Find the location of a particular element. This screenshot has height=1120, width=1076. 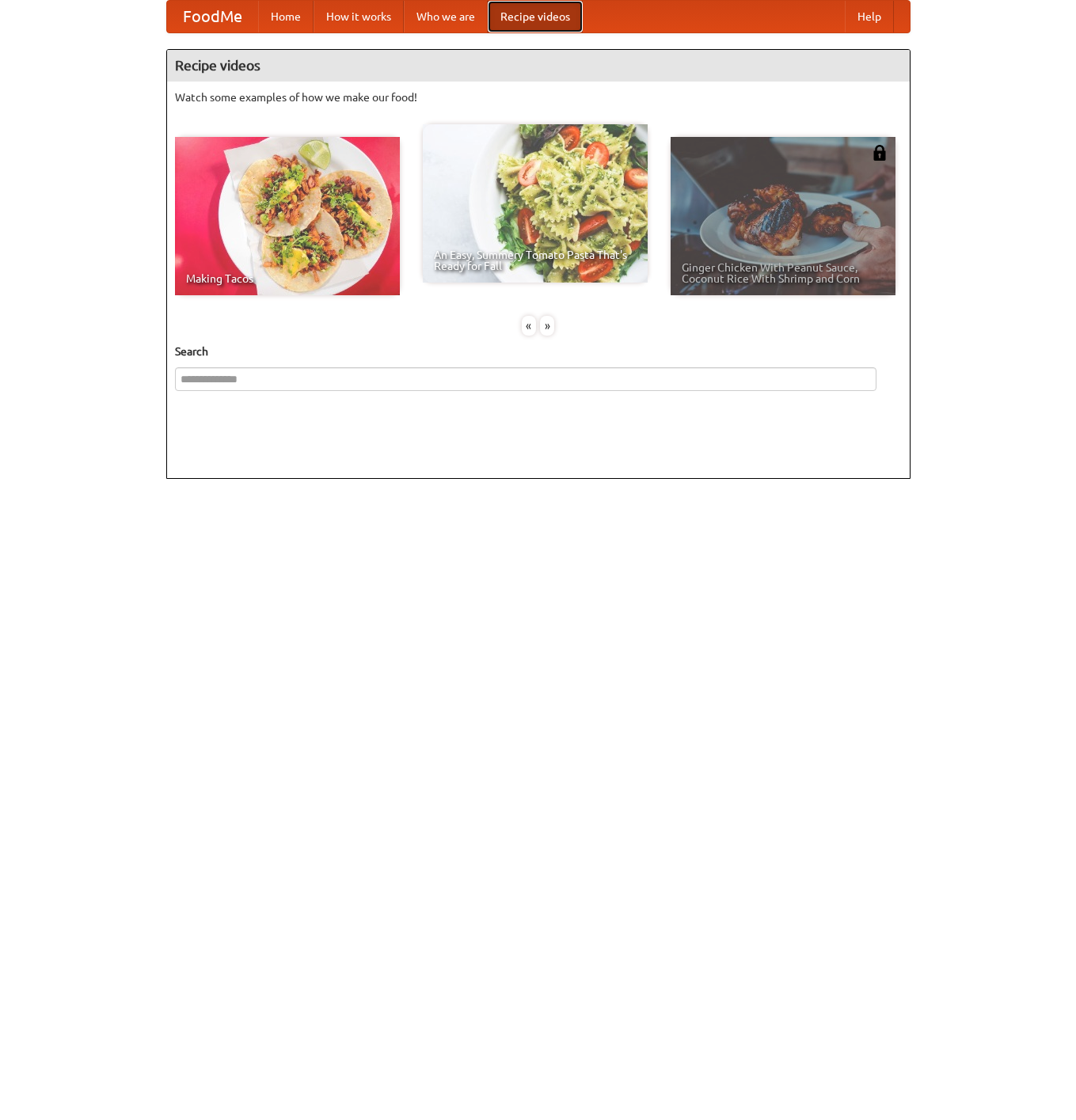

a: FoodMe is located at coordinates (212, 16).